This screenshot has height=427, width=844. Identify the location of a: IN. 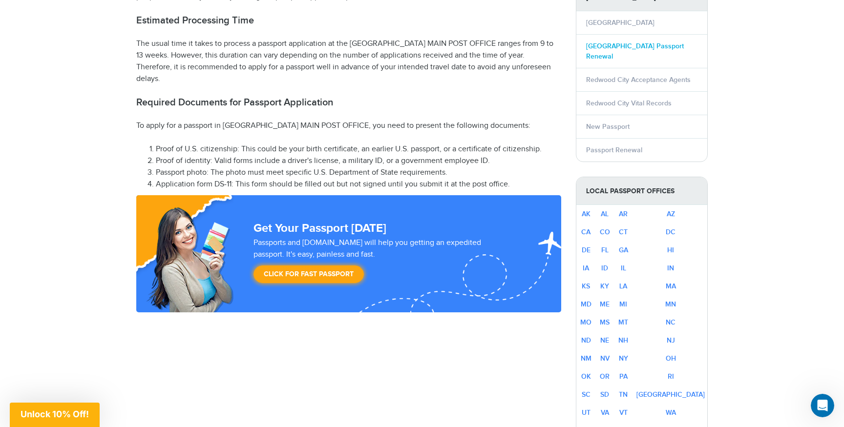
(670, 268).